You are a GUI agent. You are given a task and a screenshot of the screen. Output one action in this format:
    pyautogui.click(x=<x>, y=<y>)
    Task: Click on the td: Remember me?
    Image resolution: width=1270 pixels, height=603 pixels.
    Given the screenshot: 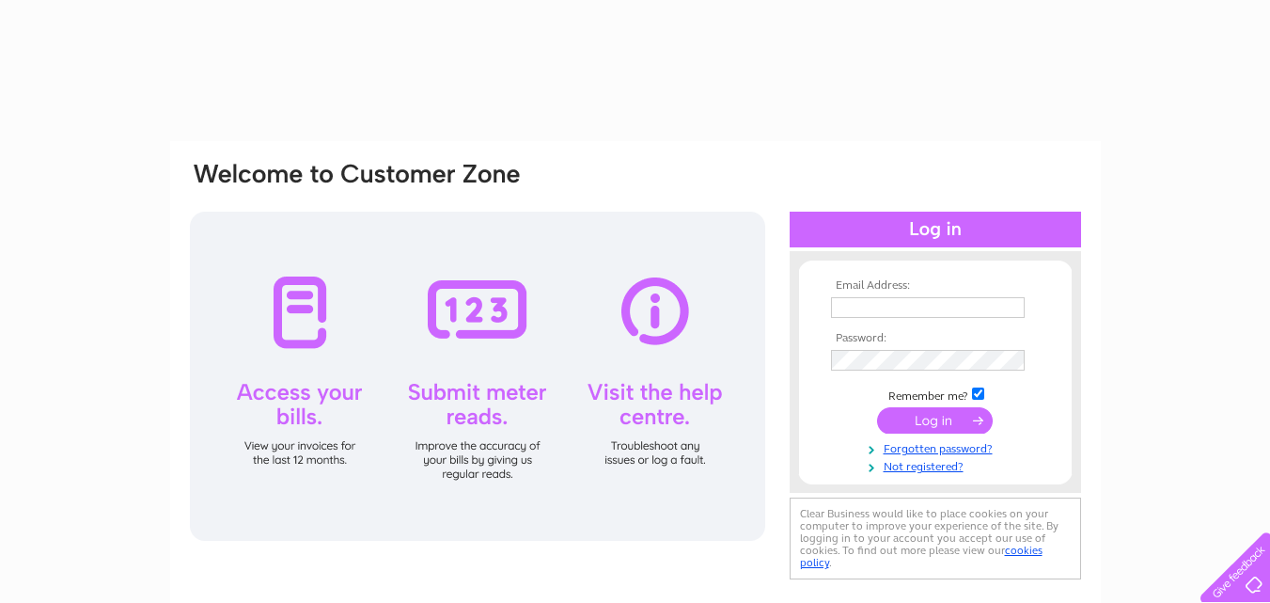 What is the action you would take?
    pyautogui.click(x=936, y=394)
    